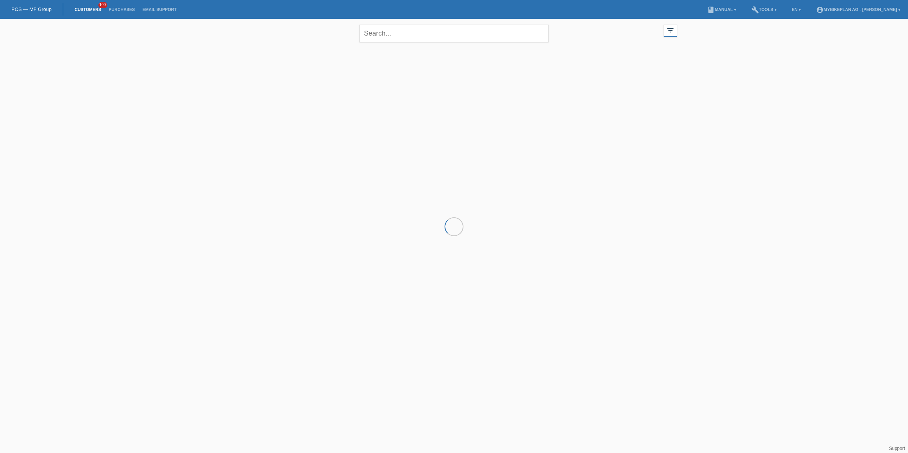  What do you see at coordinates (103, 5) in the screenshot?
I see `span: 100` at bounding box center [103, 5].